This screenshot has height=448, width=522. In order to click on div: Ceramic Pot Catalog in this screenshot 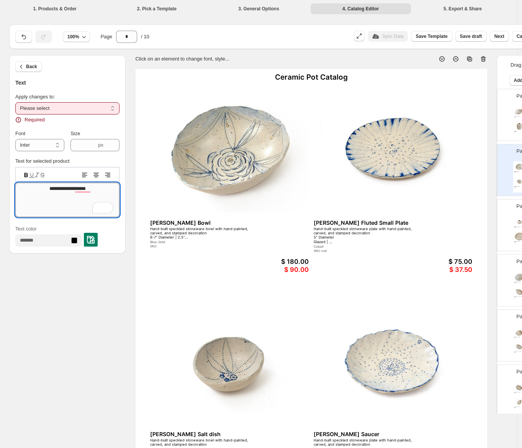, I will do `click(311, 77)`.